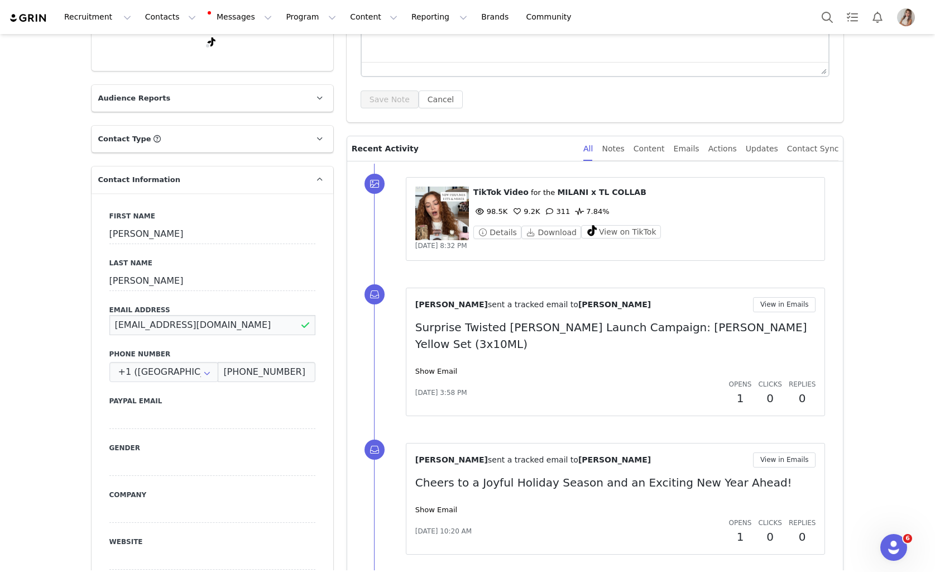  I want to click on span: 311, so click(557, 211).